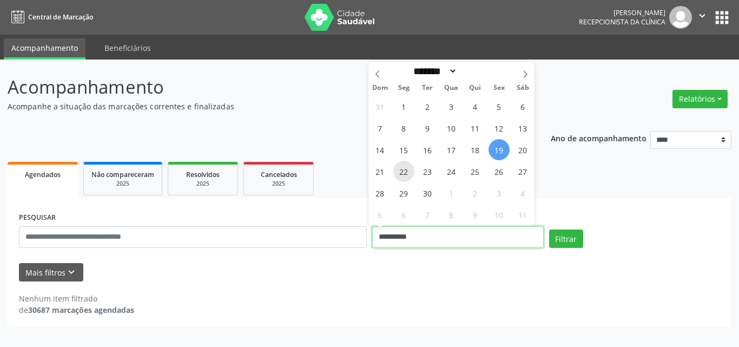  What do you see at coordinates (499, 171) in the screenshot?
I see `span: Setembro 26, 2025` at bounding box center [499, 171].